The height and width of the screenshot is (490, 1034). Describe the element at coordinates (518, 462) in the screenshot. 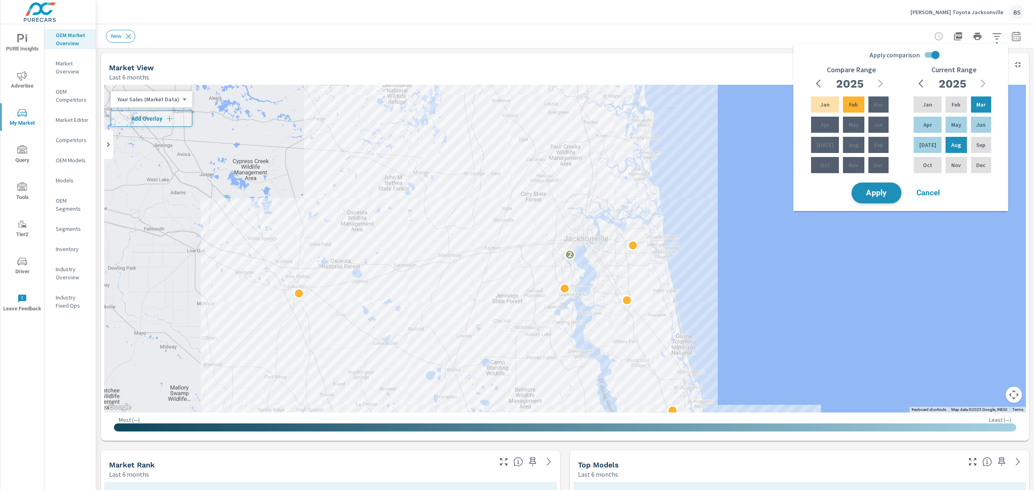

I see `span: Market Rank shows you how you rank, in terms of sales, to other dealerships in your market. “Mark...` at that location.